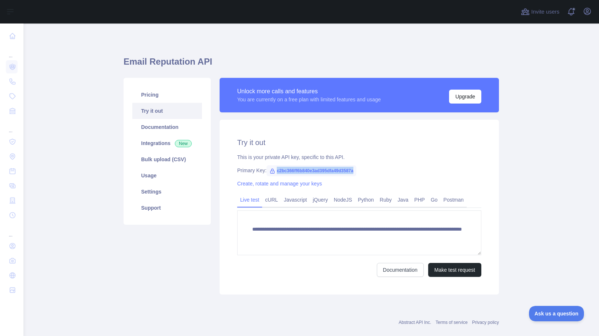 This screenshot has width=599, height=336. What do you see at coordinates (167, 95) in the screenshot?
I see `a: Pricing` at bounding box center [167, 95].